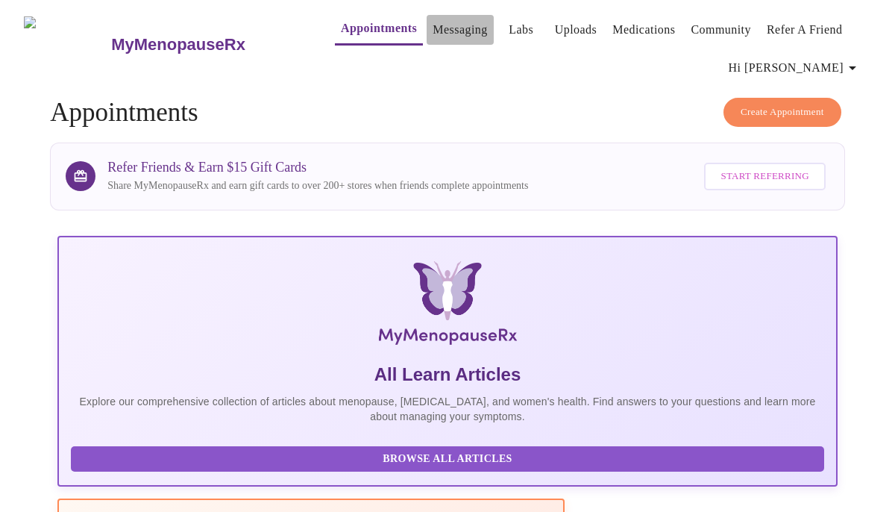  Describe the element at coordinates (765, 176) in the screenshot. I see `a: Start Referring` at that location.